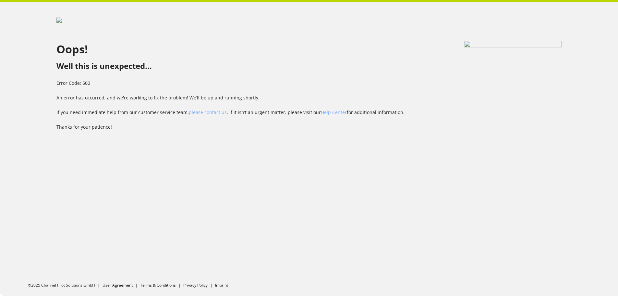 The width and height of the screenshot is (618, 296). Describe the element at coordinates (230, 66) in the screenshot. I see `h2: Well this is unexpected...` at that location.